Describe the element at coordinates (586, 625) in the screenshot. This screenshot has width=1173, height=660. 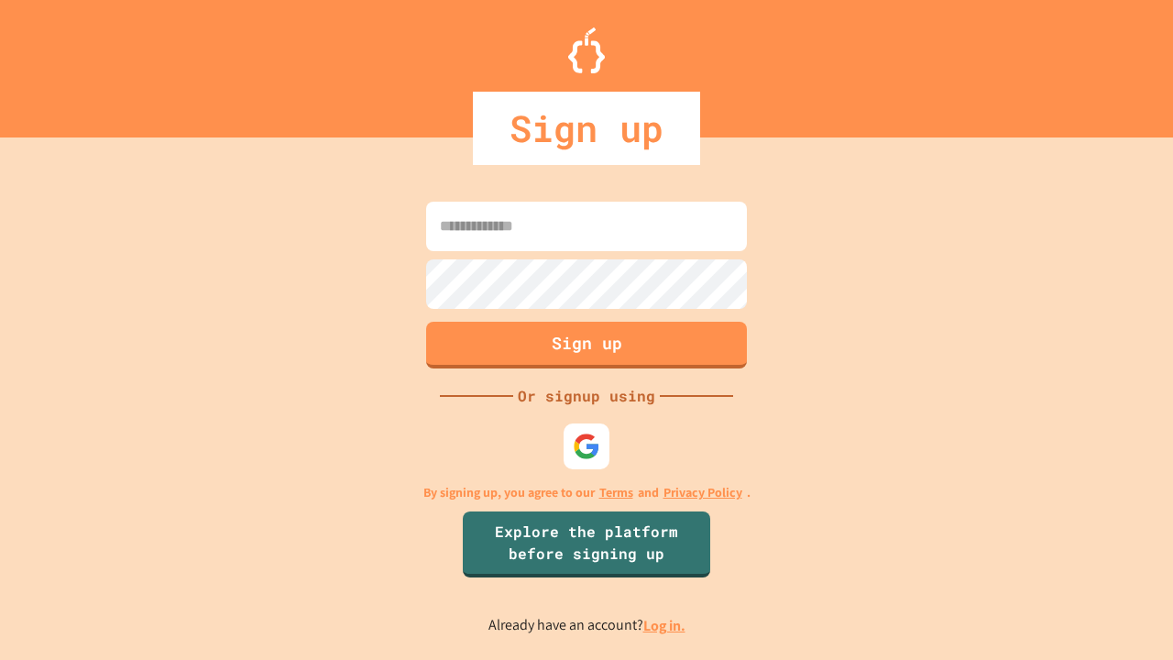
I see `p: Already have an account?` at that location.